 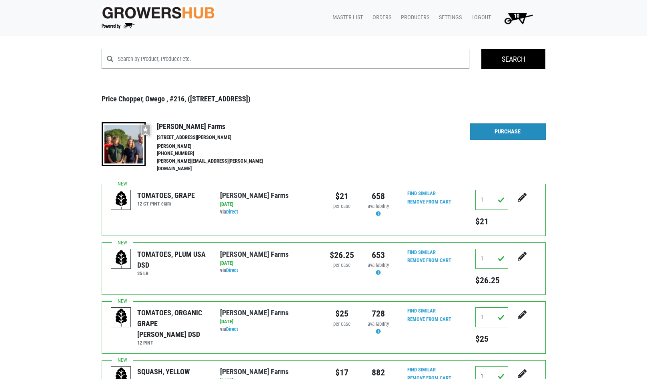 I want to click on input: Search, so click(x=514, y=59).